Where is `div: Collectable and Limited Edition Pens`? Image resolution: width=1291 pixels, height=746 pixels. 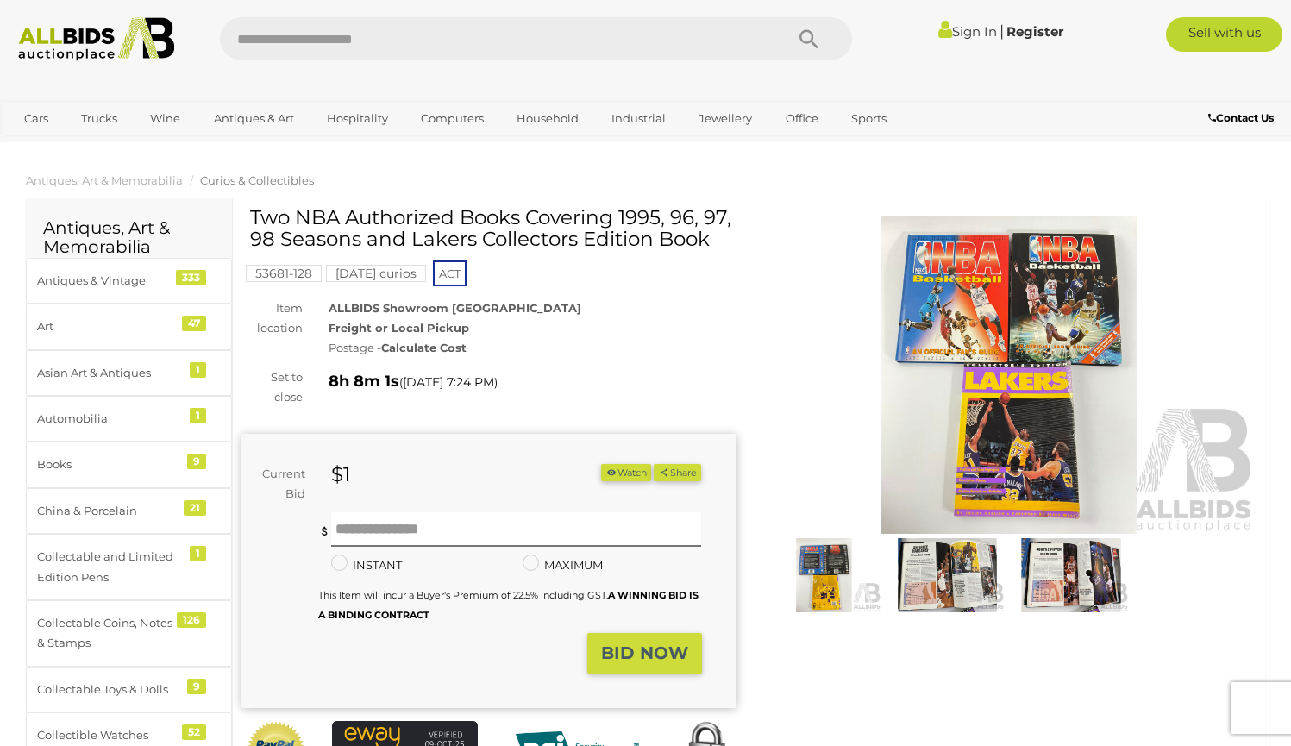 div: Collectable and Limited Edition Pens is located at coordinates (108, 566).